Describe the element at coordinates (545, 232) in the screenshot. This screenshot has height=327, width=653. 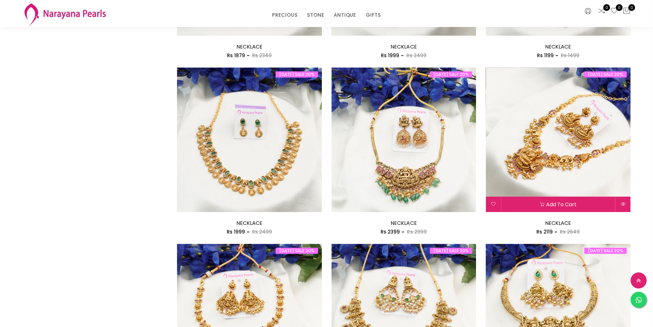
I see `span: Rs 2119` at that location.